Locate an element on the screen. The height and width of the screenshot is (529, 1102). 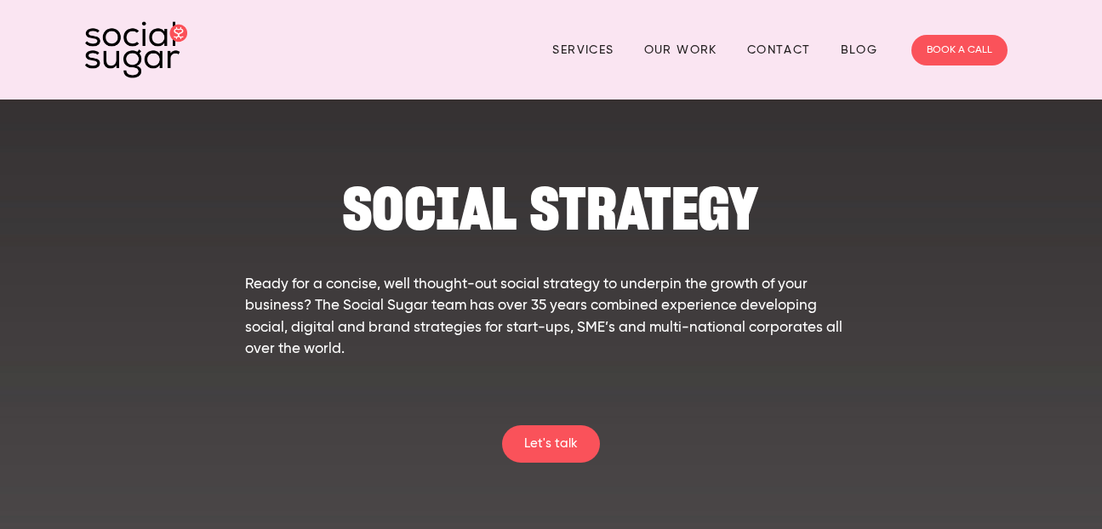
img: SocialSugar is located at coordinates (136, 49).